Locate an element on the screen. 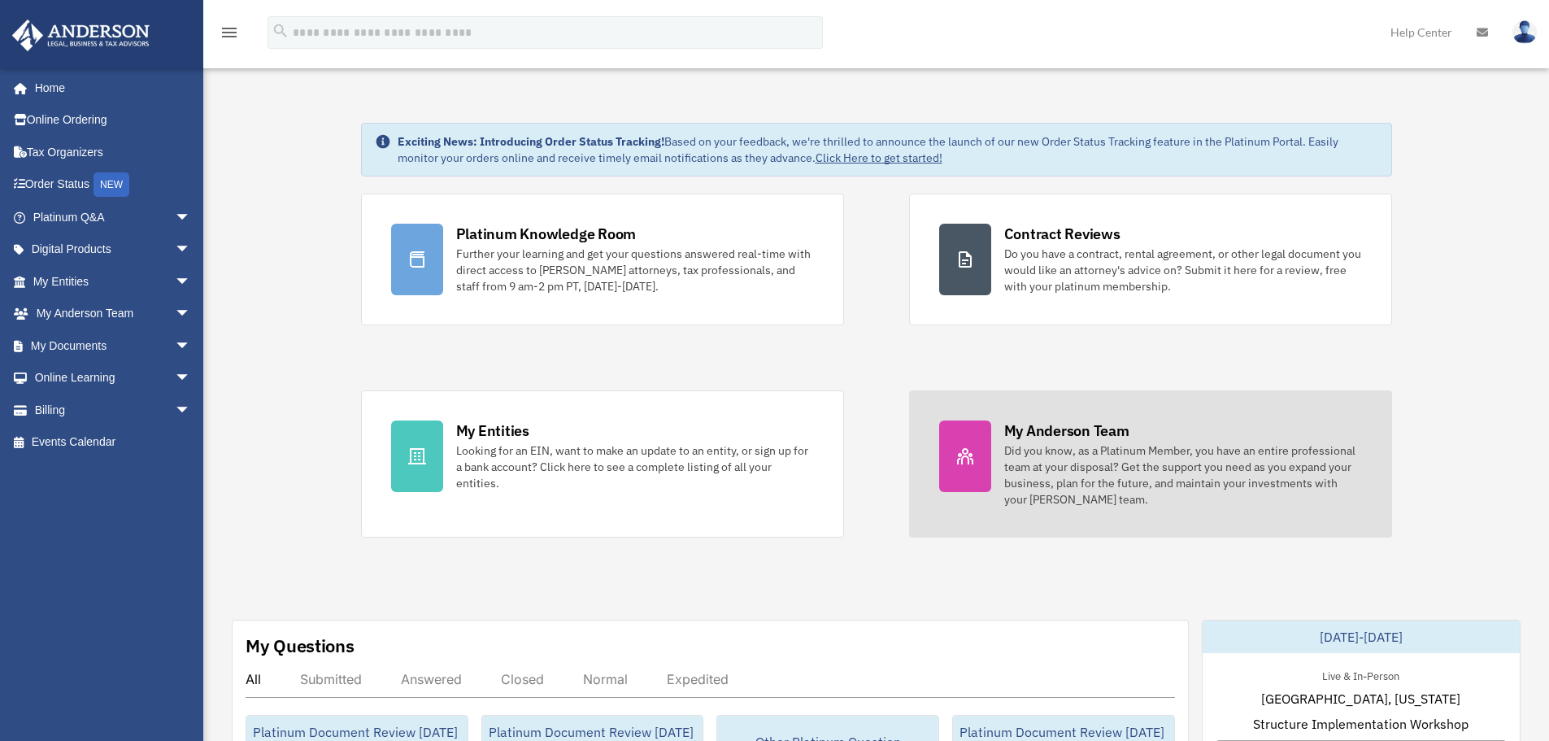  a: menu is located at coordinates (229, 35).